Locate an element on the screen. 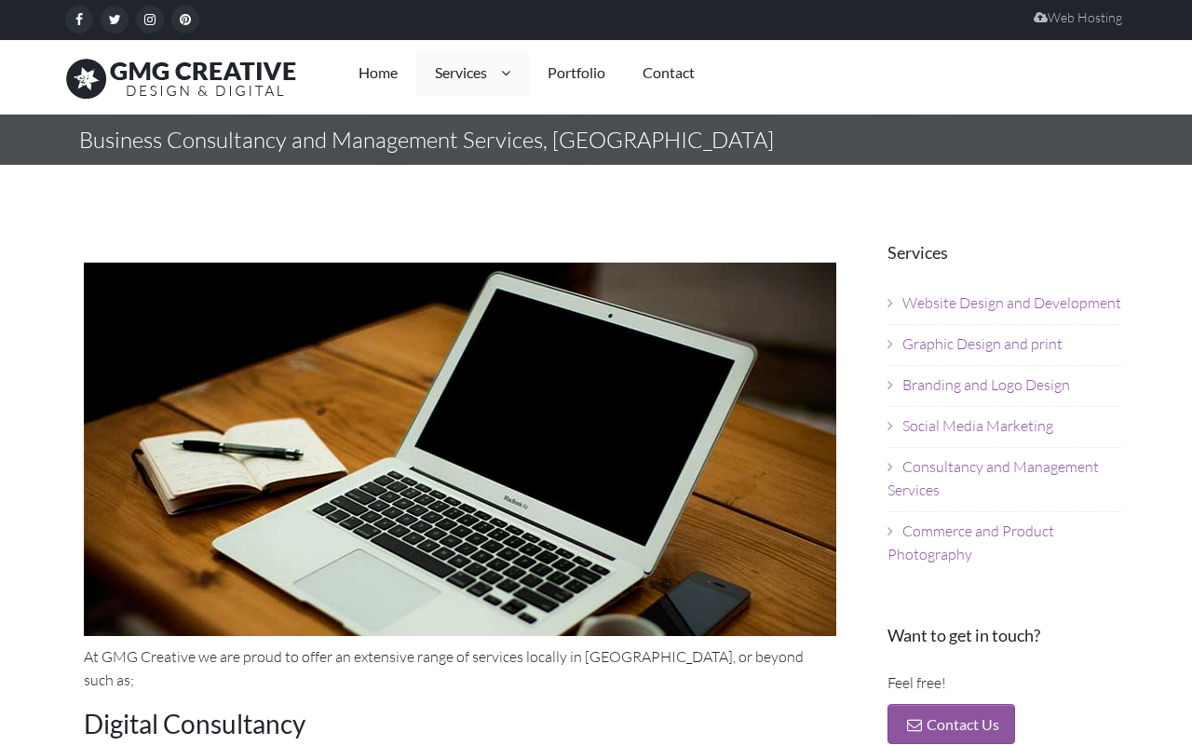 The height and width of the screenshot is (745, 1192). a: Portfolio is located at coordinates (576, 73).